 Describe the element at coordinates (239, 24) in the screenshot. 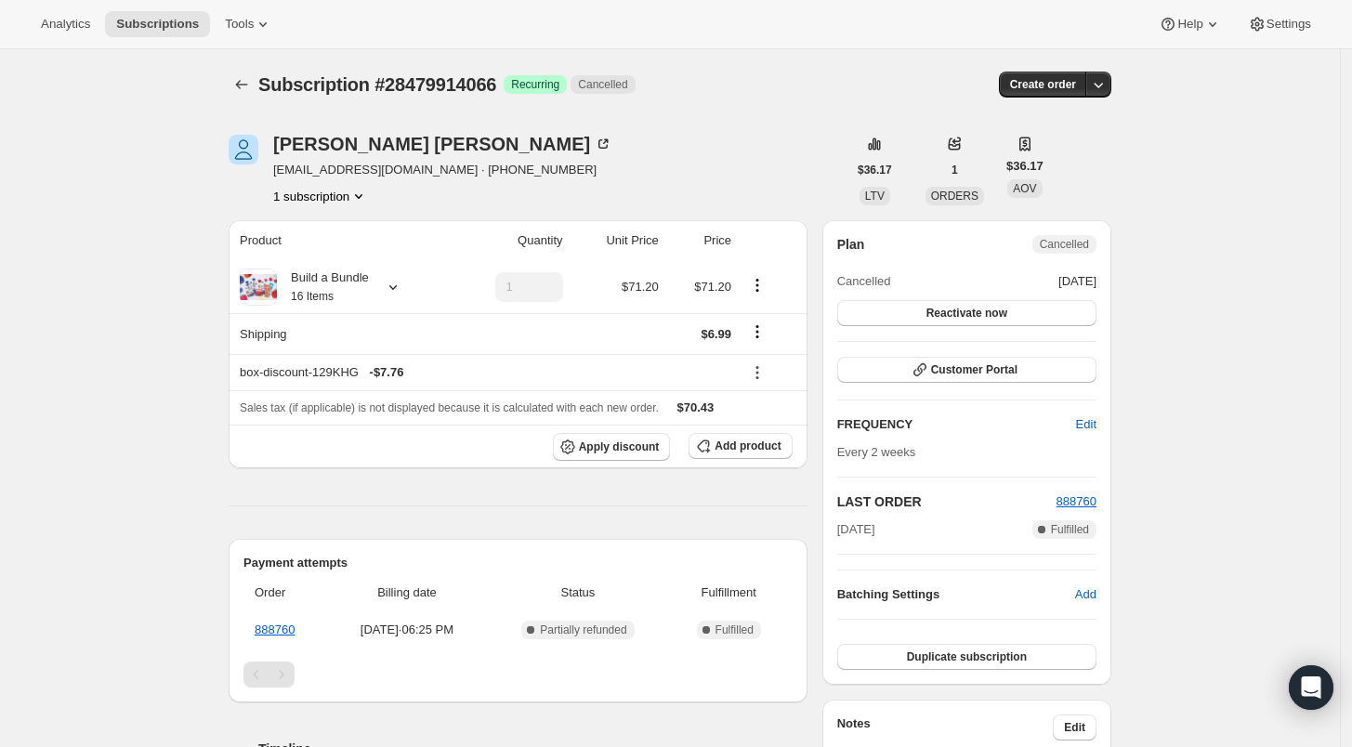

I see `span: Tools` at that location.